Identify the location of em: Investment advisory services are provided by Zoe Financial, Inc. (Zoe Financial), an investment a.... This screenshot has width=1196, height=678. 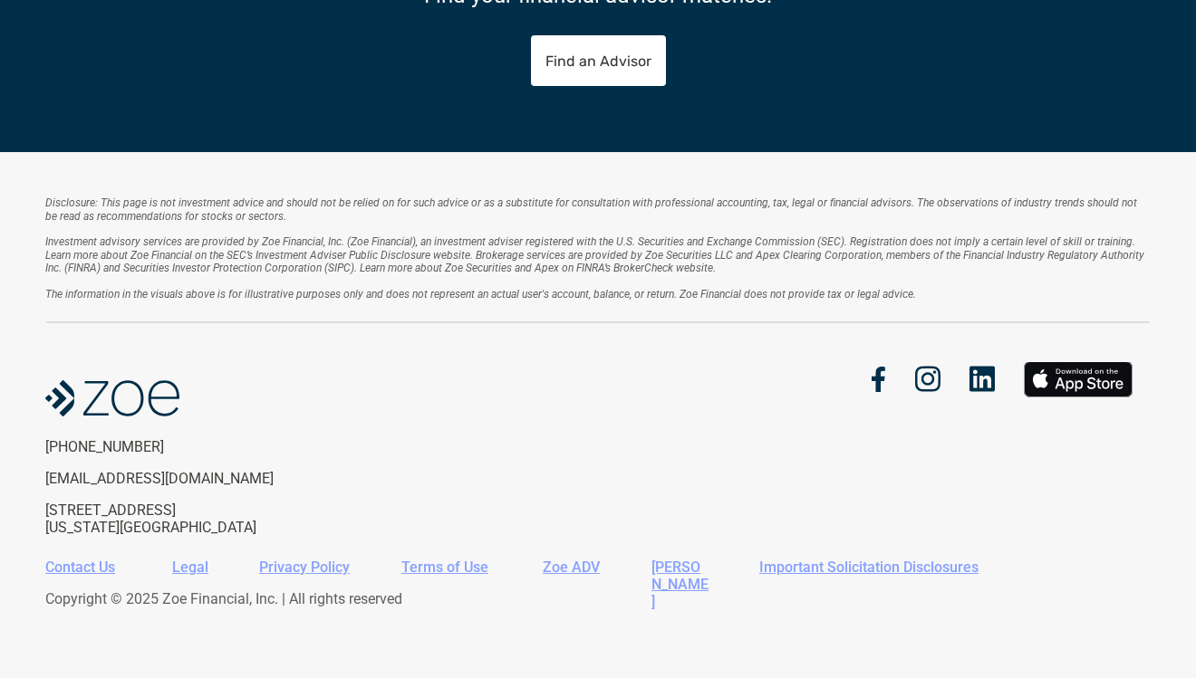
(596, 255).